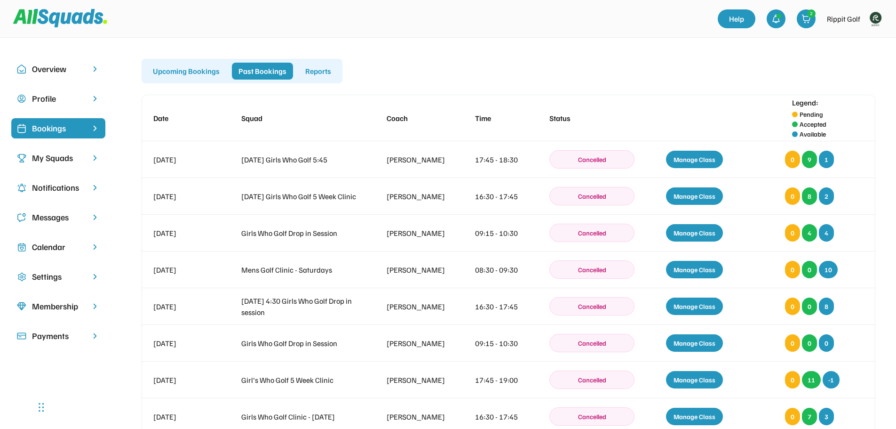 This screenshot has width=896, height=429. I want to click on div: Messages, so click(58, 217).